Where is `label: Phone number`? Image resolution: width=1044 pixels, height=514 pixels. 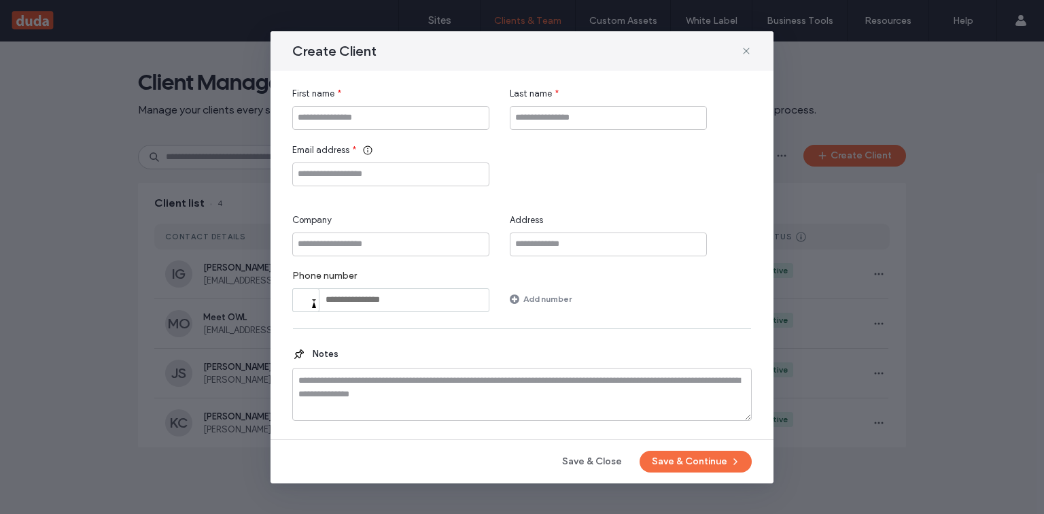 label: Phone number is located at coordinates (391, 279).